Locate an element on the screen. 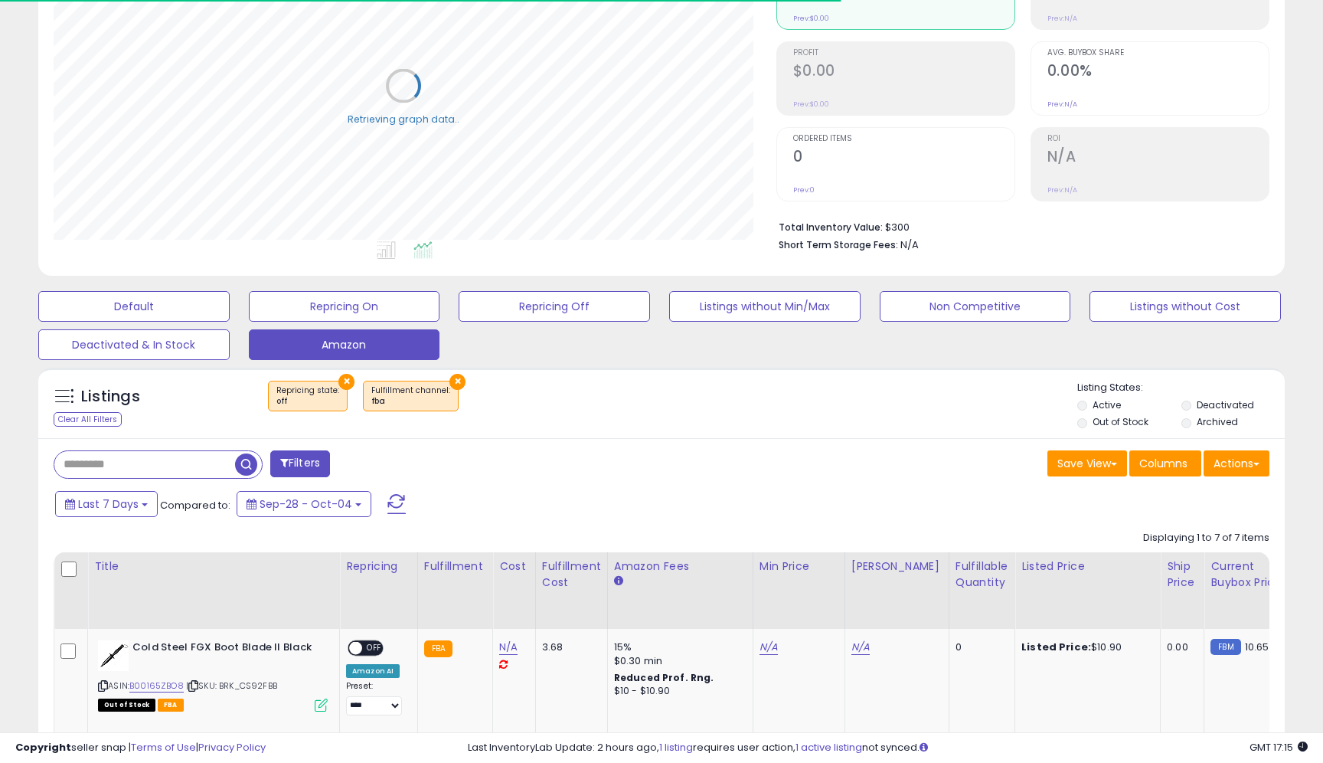  b: Reduced Prof. Rng. is located at coordinates (664, 677).